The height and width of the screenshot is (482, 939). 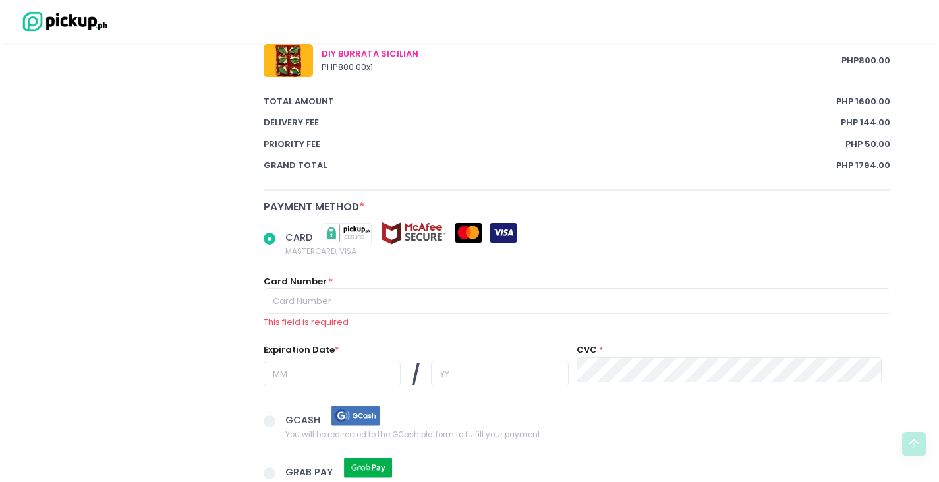 I want to click on label: CVC, so click(x=587, y=350).